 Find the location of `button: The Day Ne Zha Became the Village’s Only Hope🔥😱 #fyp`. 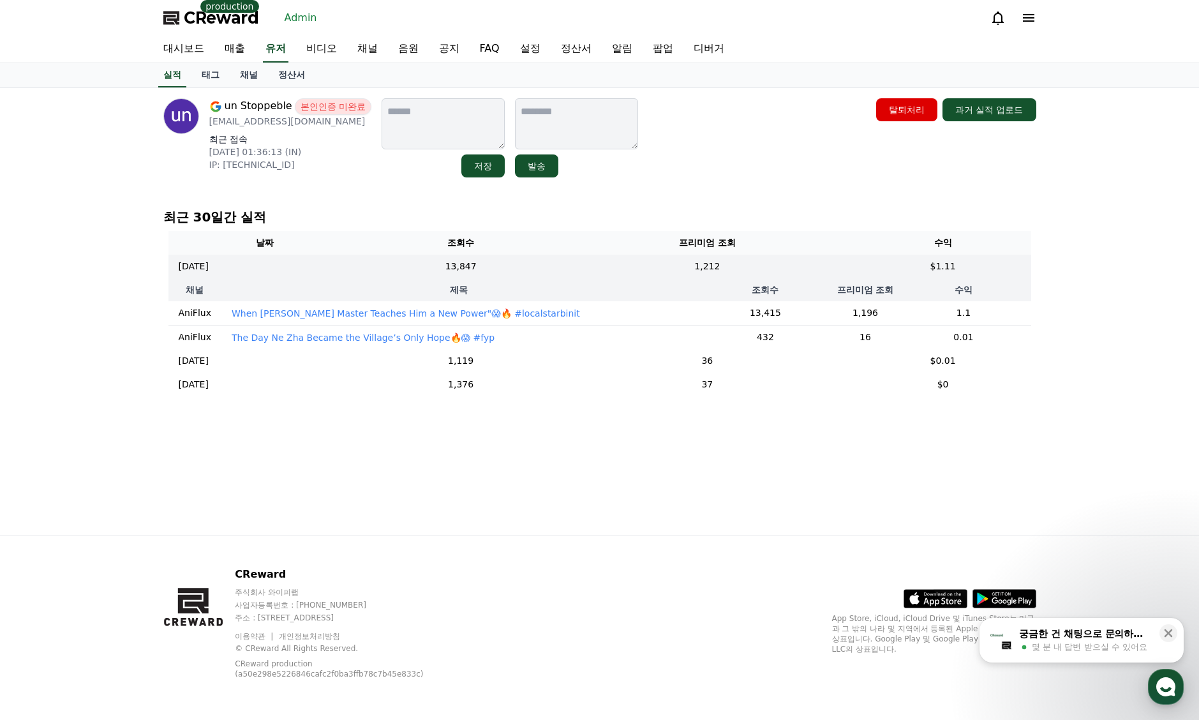

button: The Day Ne Zha Became the Village’s Only Hope🔥😱 #fyp is located at coordinates (363, 337).